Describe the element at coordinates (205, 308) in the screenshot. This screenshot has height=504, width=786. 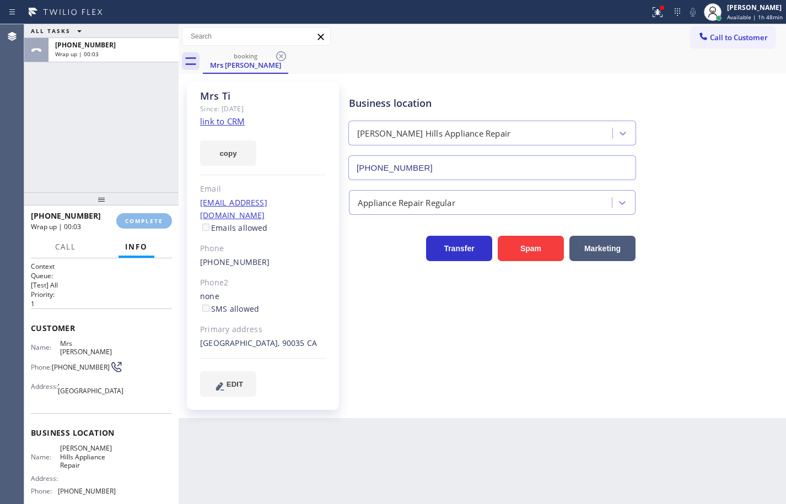
I see `input: SMS allowed` at that location.